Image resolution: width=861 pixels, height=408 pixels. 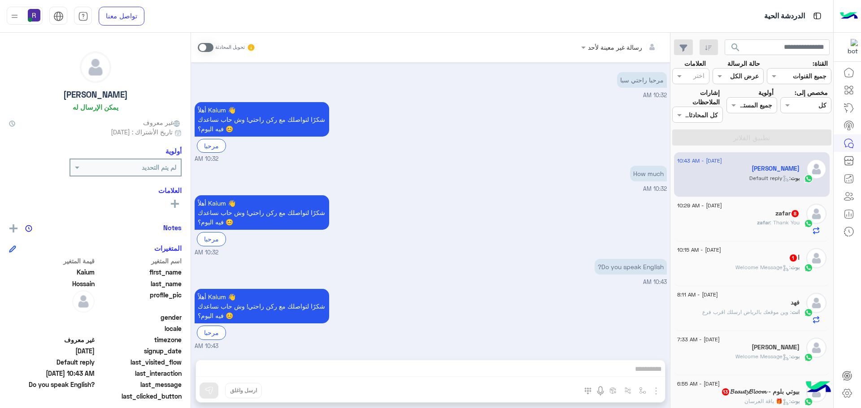 I want to click on span: 1, so click(x=793, y=258).